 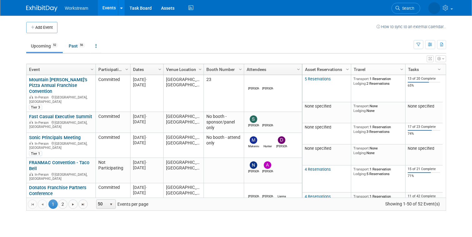 I want to click on div: 13 of 20 Complete, so click(x=424, y=79).